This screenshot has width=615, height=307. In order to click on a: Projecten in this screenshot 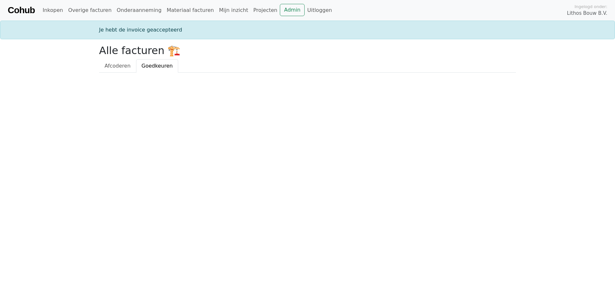, I will do `click(265, 10)`.